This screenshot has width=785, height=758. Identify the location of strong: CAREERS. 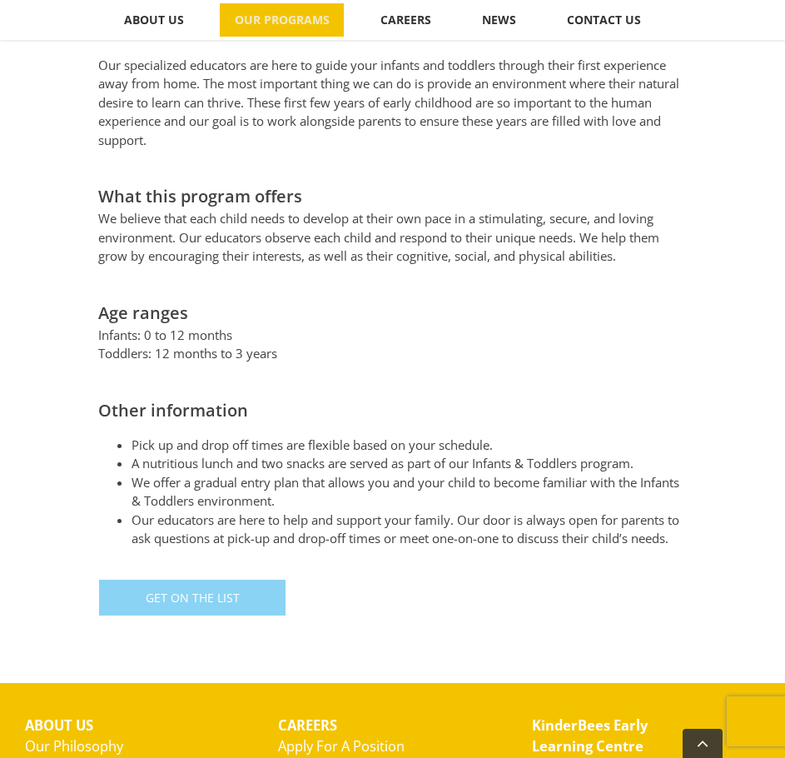
(307, 725).